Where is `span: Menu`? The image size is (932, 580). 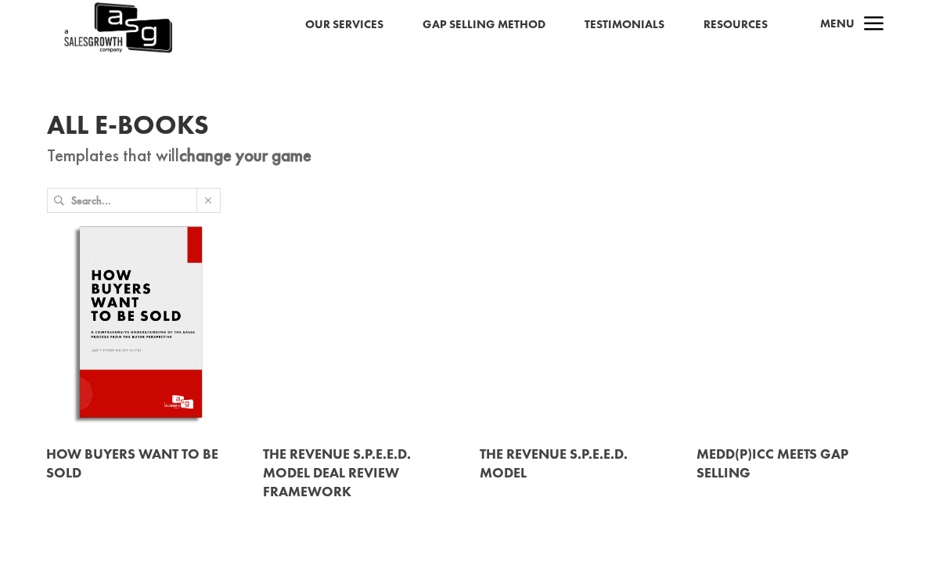
span: Menu is located at coordinates (838, 23).